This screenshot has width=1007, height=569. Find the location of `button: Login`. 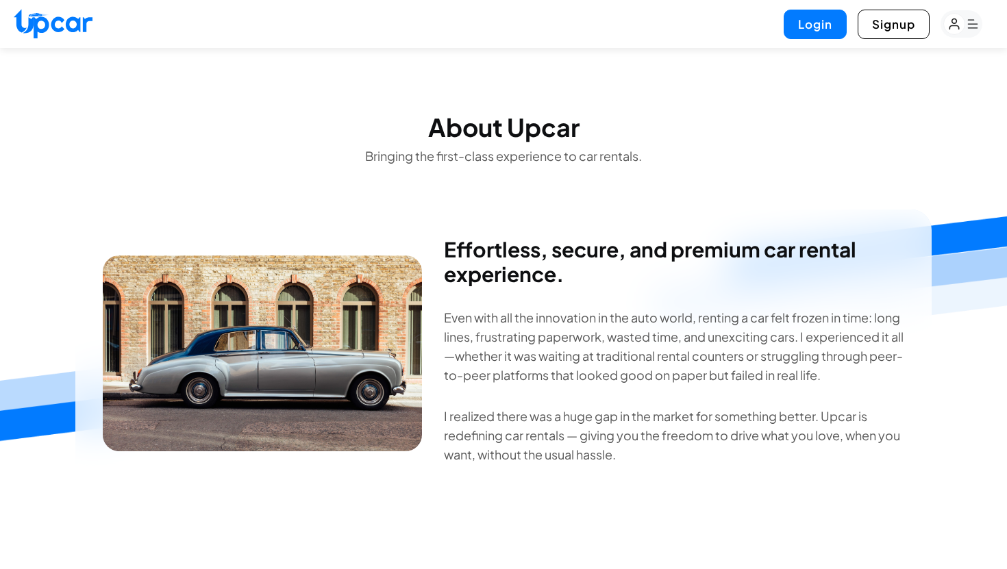

button: Login is located at coordinates (815, 24).